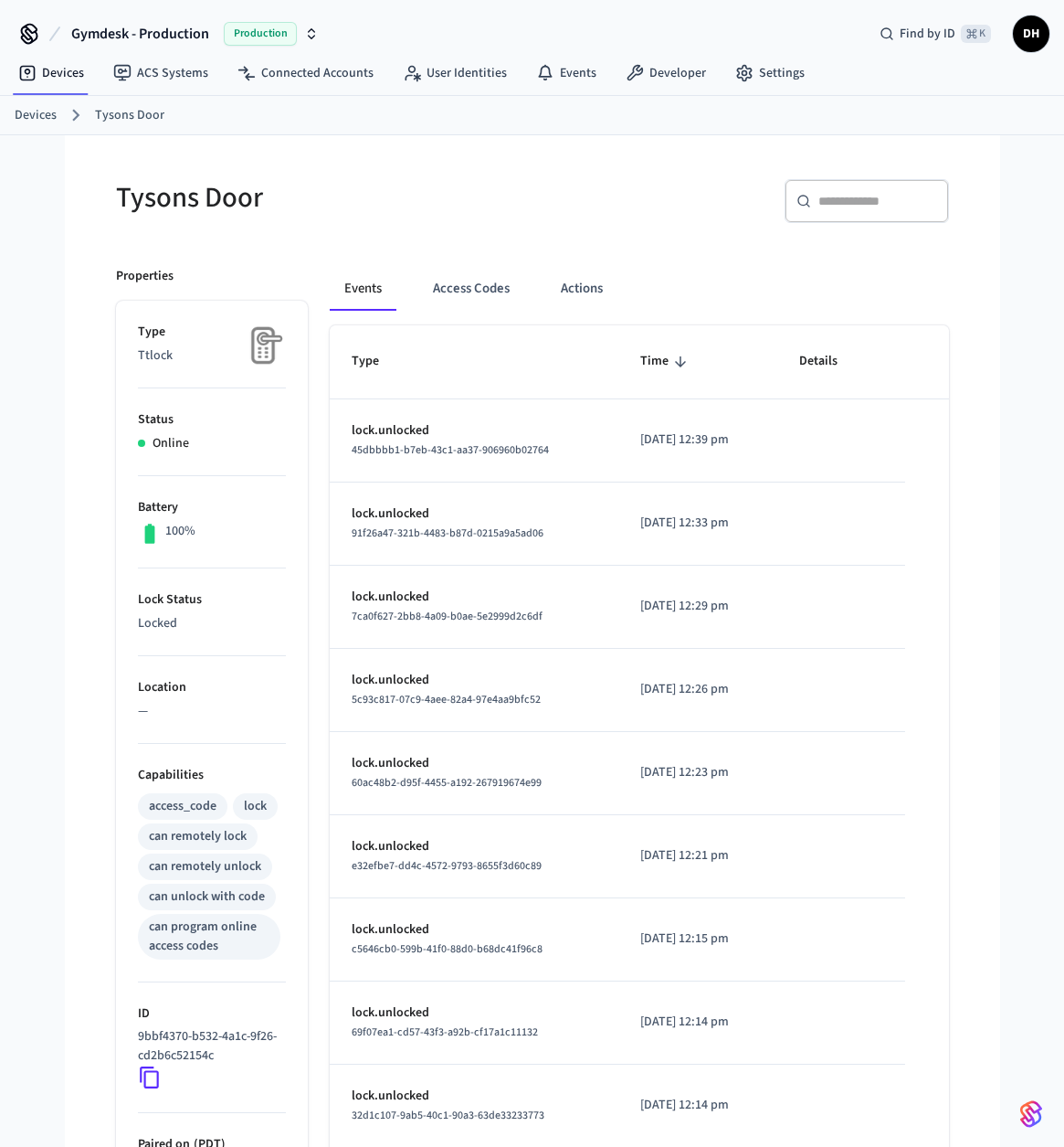 The image size is (1064, 1147). What do you see at coordinates (171, 443) in the screenshot?
I see `p: Online` at bounding box center [171, 443].